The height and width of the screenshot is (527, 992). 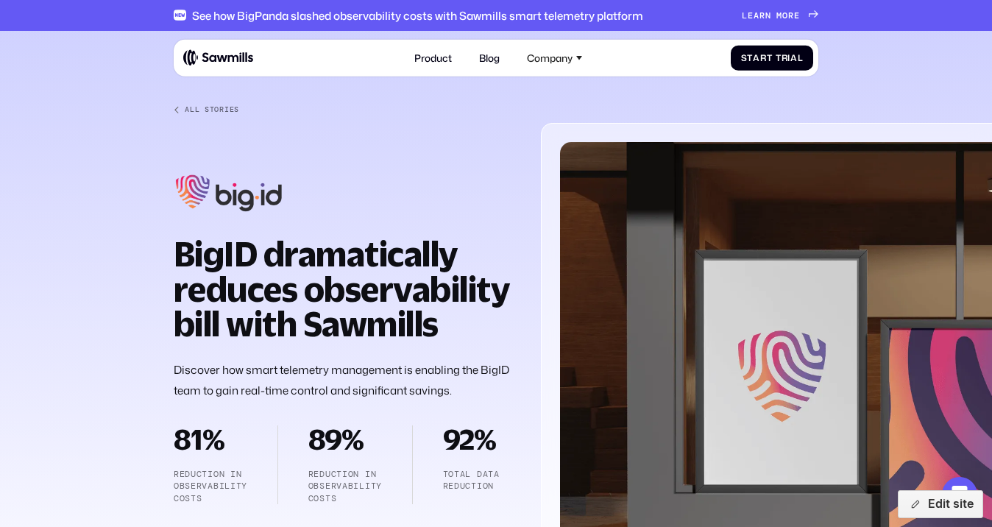 I want to click on a: All Stories, so click(x=345, y=110).